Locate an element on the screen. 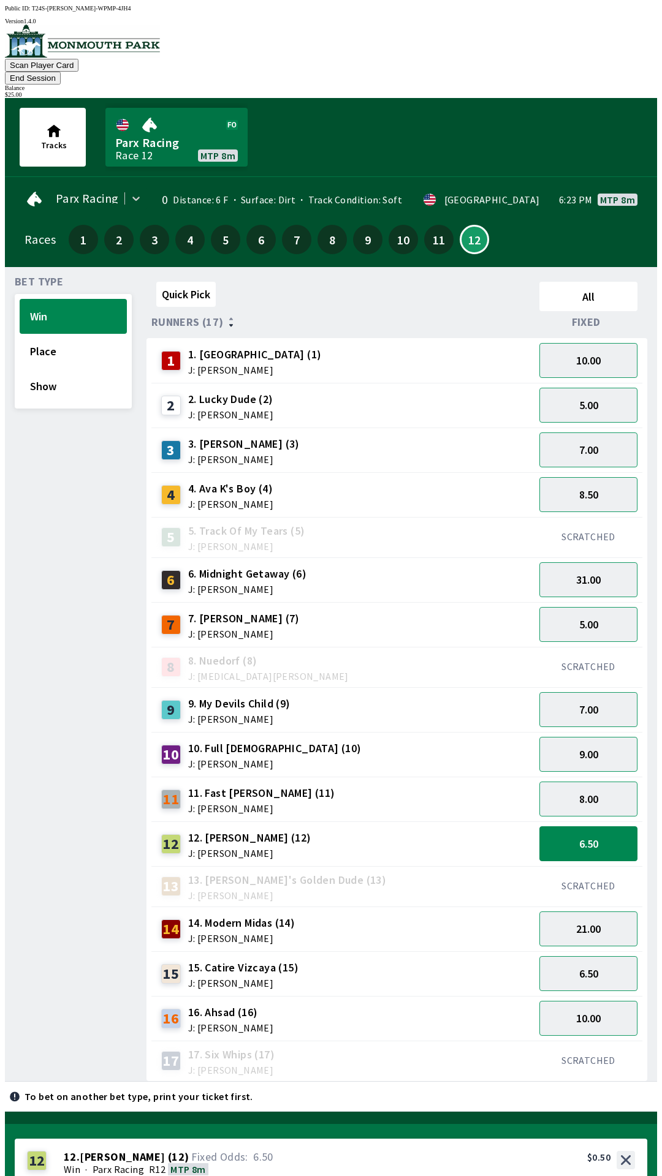 This screenshot has width=662, height=1176. div: 13 is located at coordinates (171, 886).